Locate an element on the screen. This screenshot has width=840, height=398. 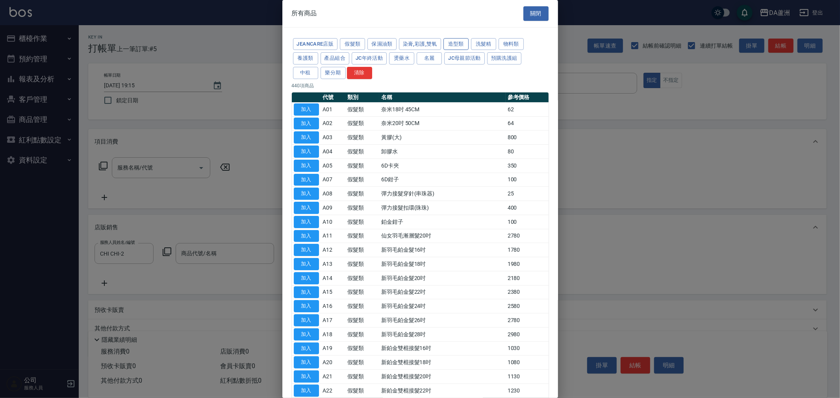
td: 仙女羽毛漸層髮20吋 is located at coordinates (442, 236).